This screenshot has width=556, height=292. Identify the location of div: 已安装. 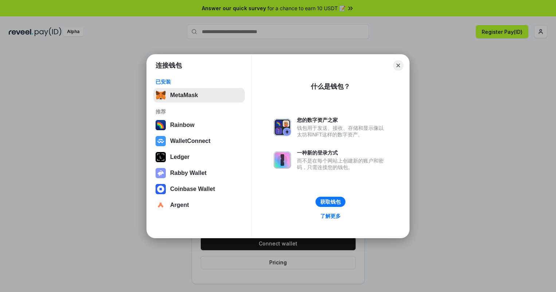
(199, 82).